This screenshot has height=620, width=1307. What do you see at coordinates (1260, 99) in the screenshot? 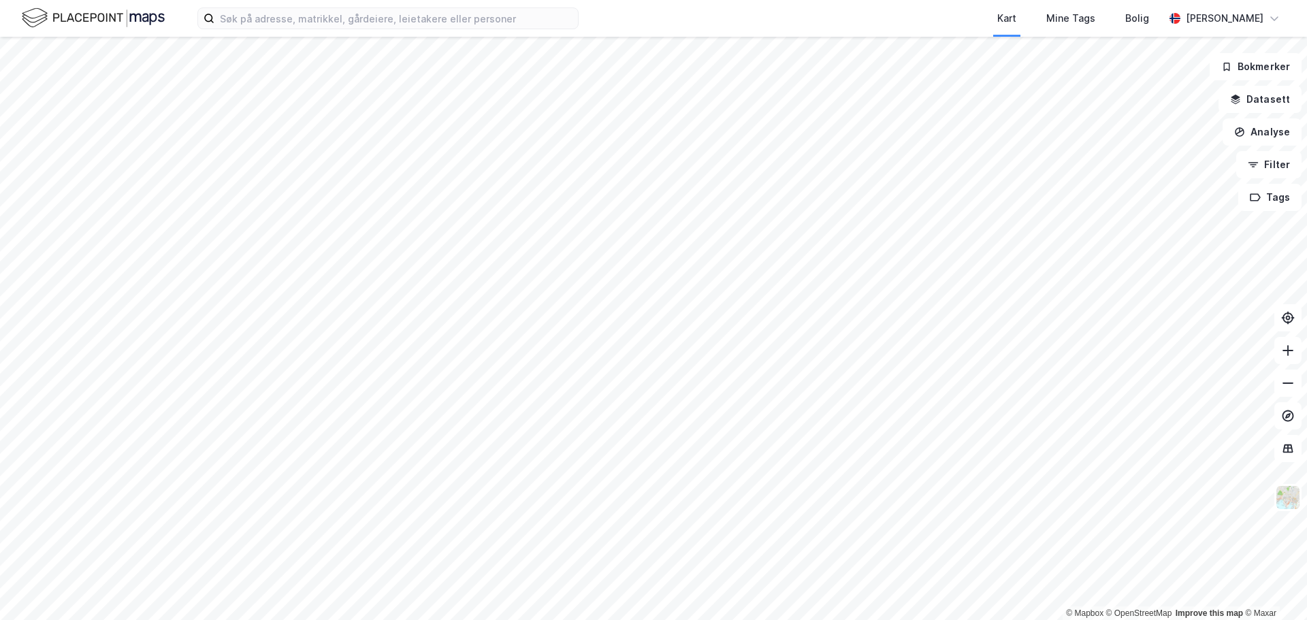
I see `button: Datasett` at bounding box center [1260, 99].